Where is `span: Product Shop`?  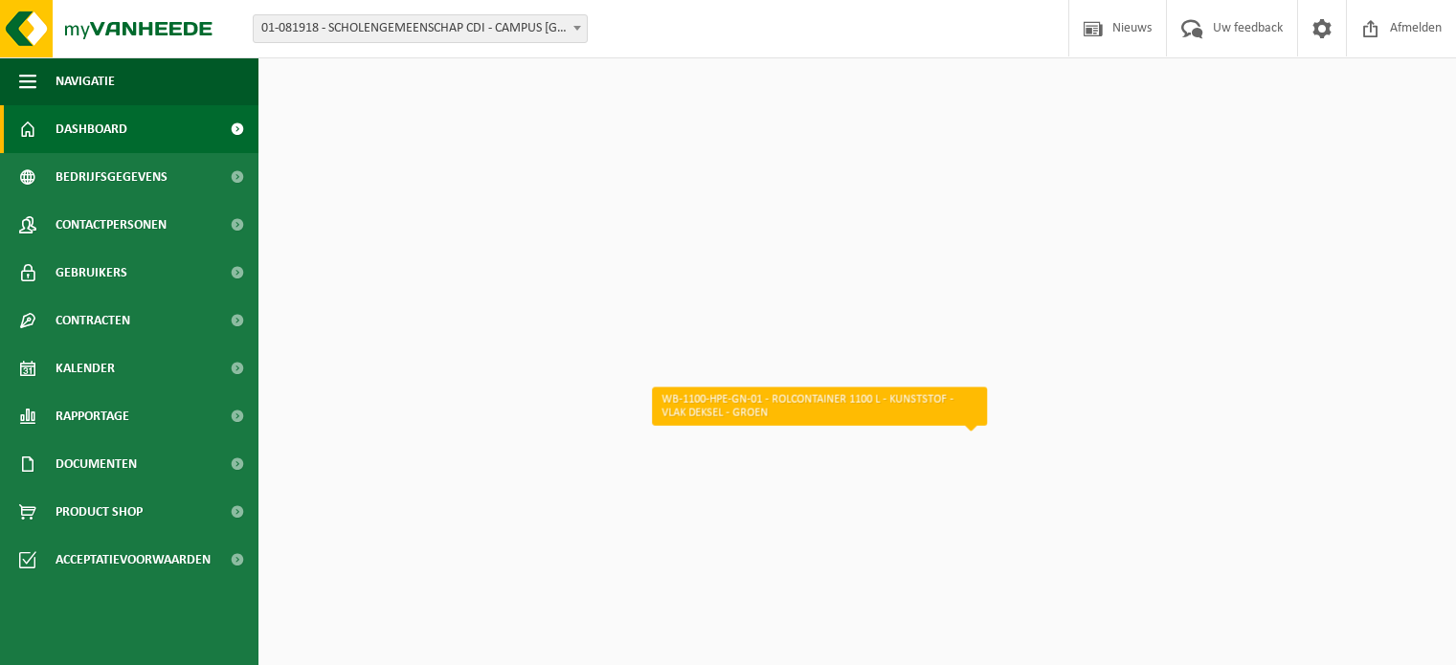
span: Product Shop is located at coordinates (99, 512).